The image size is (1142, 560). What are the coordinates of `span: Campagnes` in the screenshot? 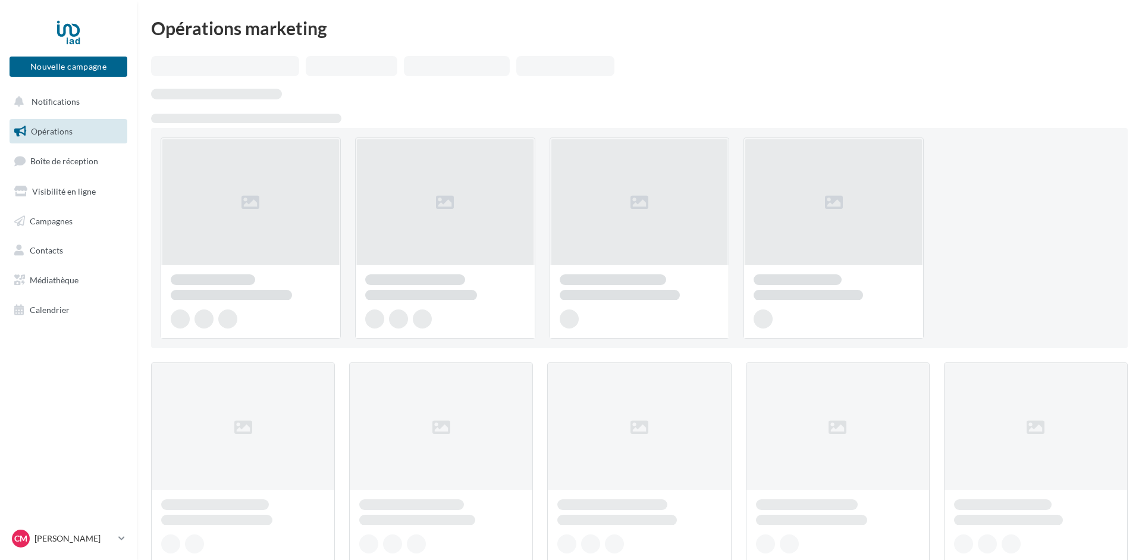 It's located at (51, 220).